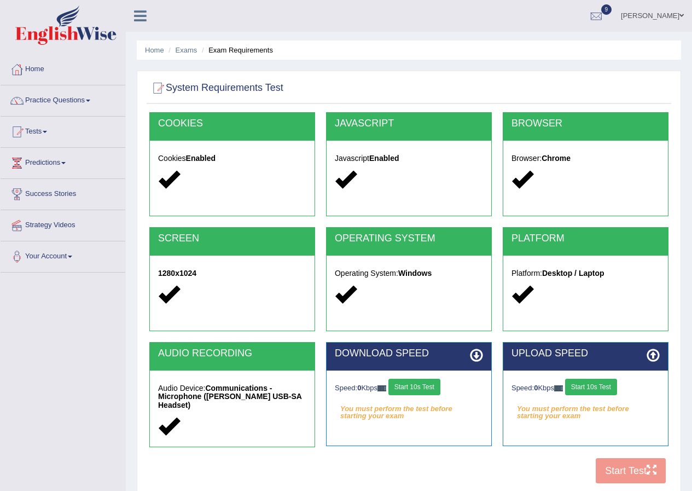  Describe the element at coordinates (409, 353) in the screenshot. I see `h2: DOWNLOAD SPEED` at that location.